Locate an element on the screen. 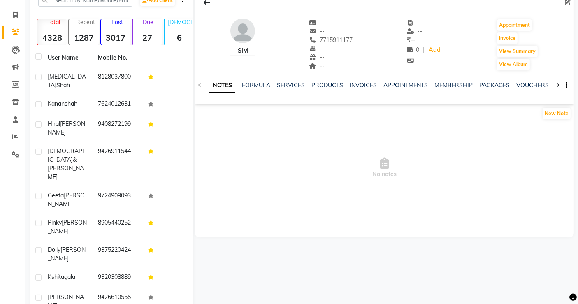 The width and height of the screenshot is (578, 304). td: 8905440252 is located at coordinates (118, 227).